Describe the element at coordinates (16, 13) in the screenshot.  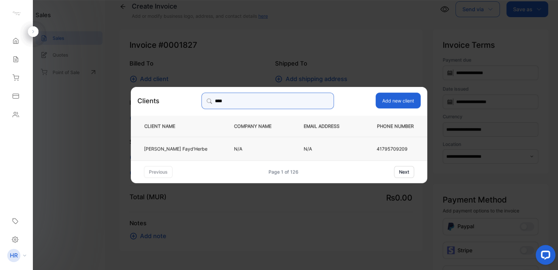
I see `img: logo` at that location.